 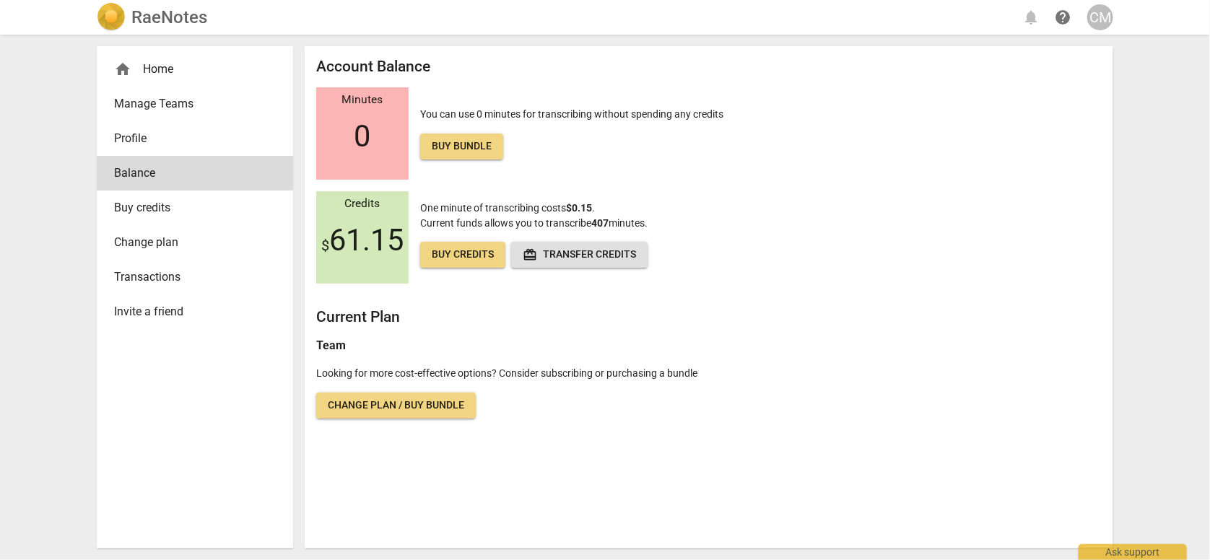 I want to click on span: Transactions, so click(x=189, y=277).